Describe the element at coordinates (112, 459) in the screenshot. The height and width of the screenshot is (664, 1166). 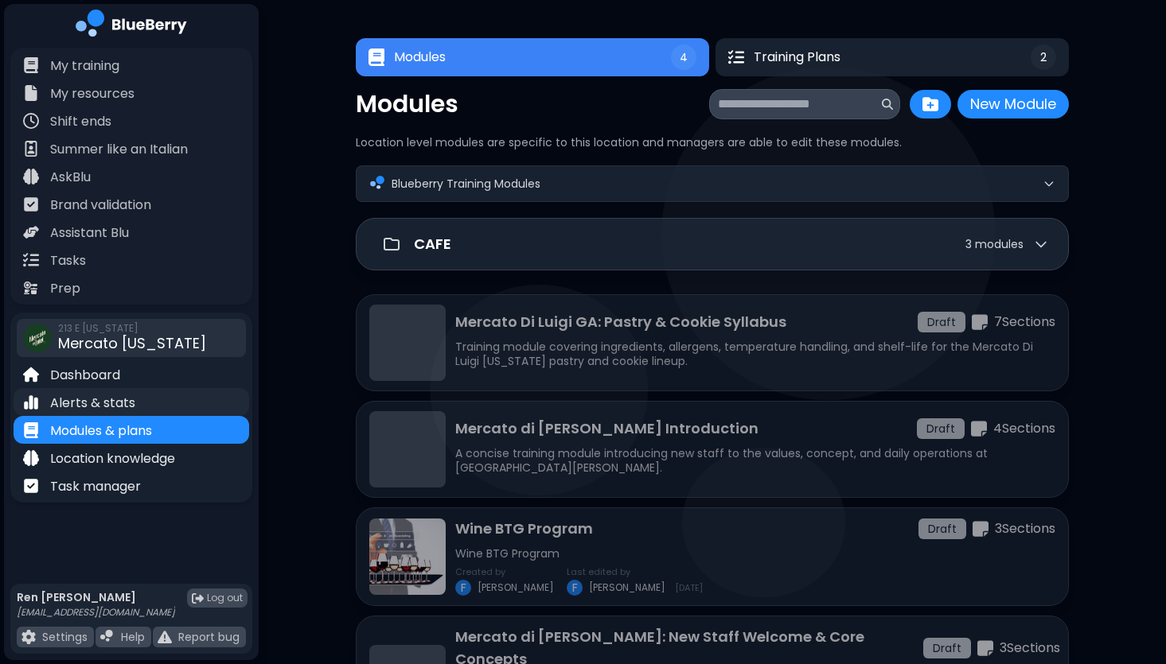
I see `p: Location knowledge` at that location.